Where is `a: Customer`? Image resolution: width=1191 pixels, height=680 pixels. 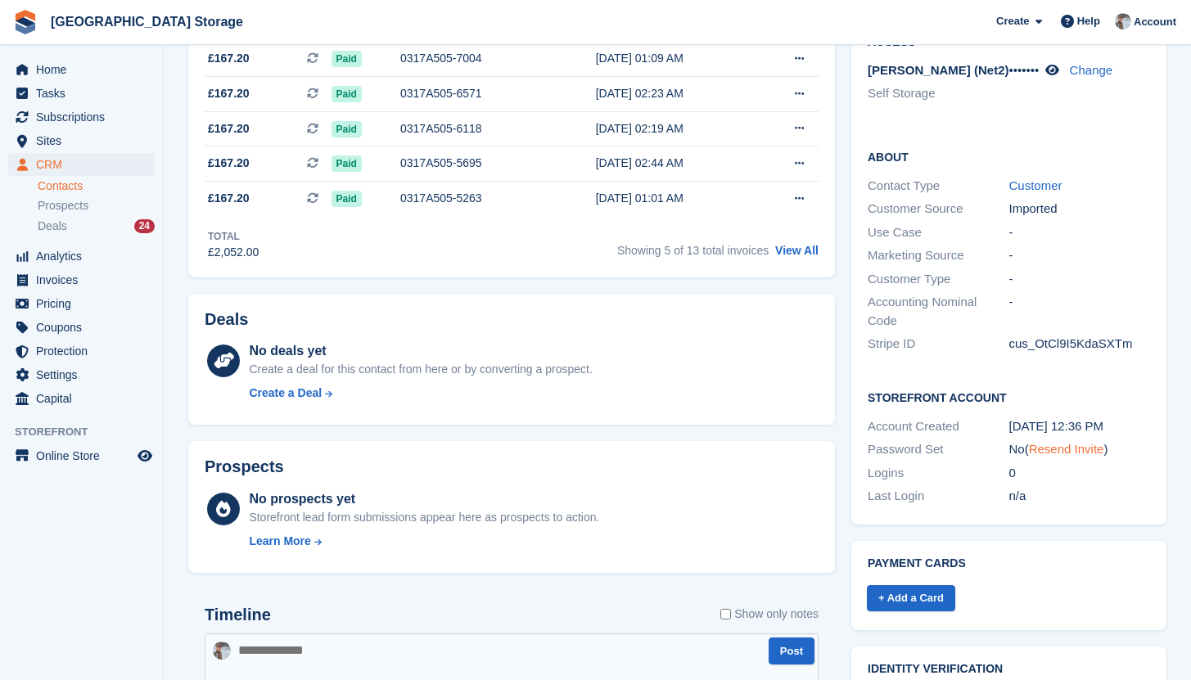
a: Customer is located at coordinates (1036, 185).